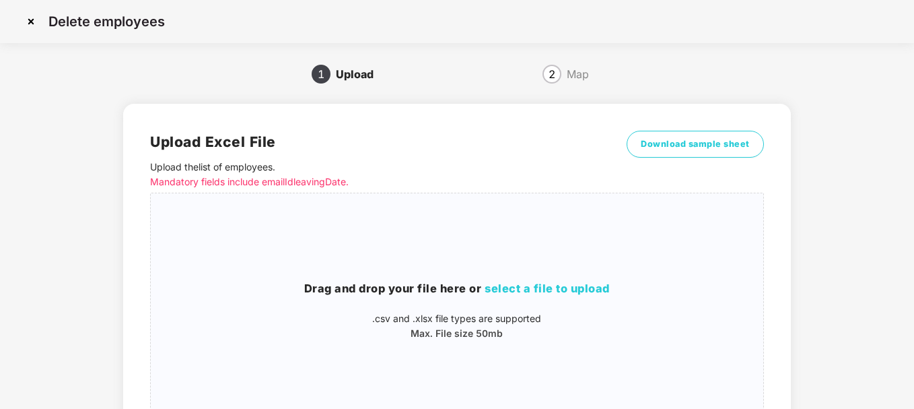  I want to click on p: Mandatory fields include emailId leavingDate., so click(380, 182).